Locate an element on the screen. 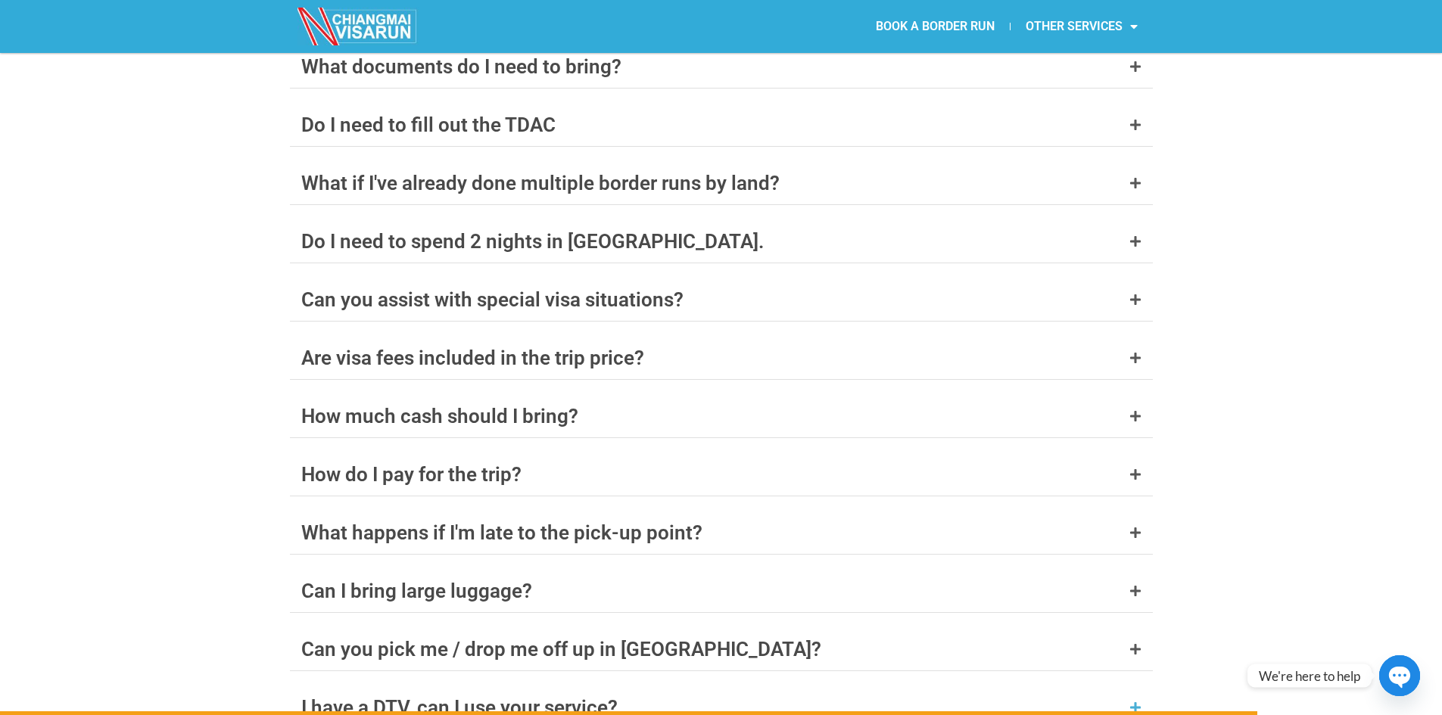 The height and width of the screenshot is (715, 1442). div: Are visa fees included in the trip price? is located at coordinates (472, 358).